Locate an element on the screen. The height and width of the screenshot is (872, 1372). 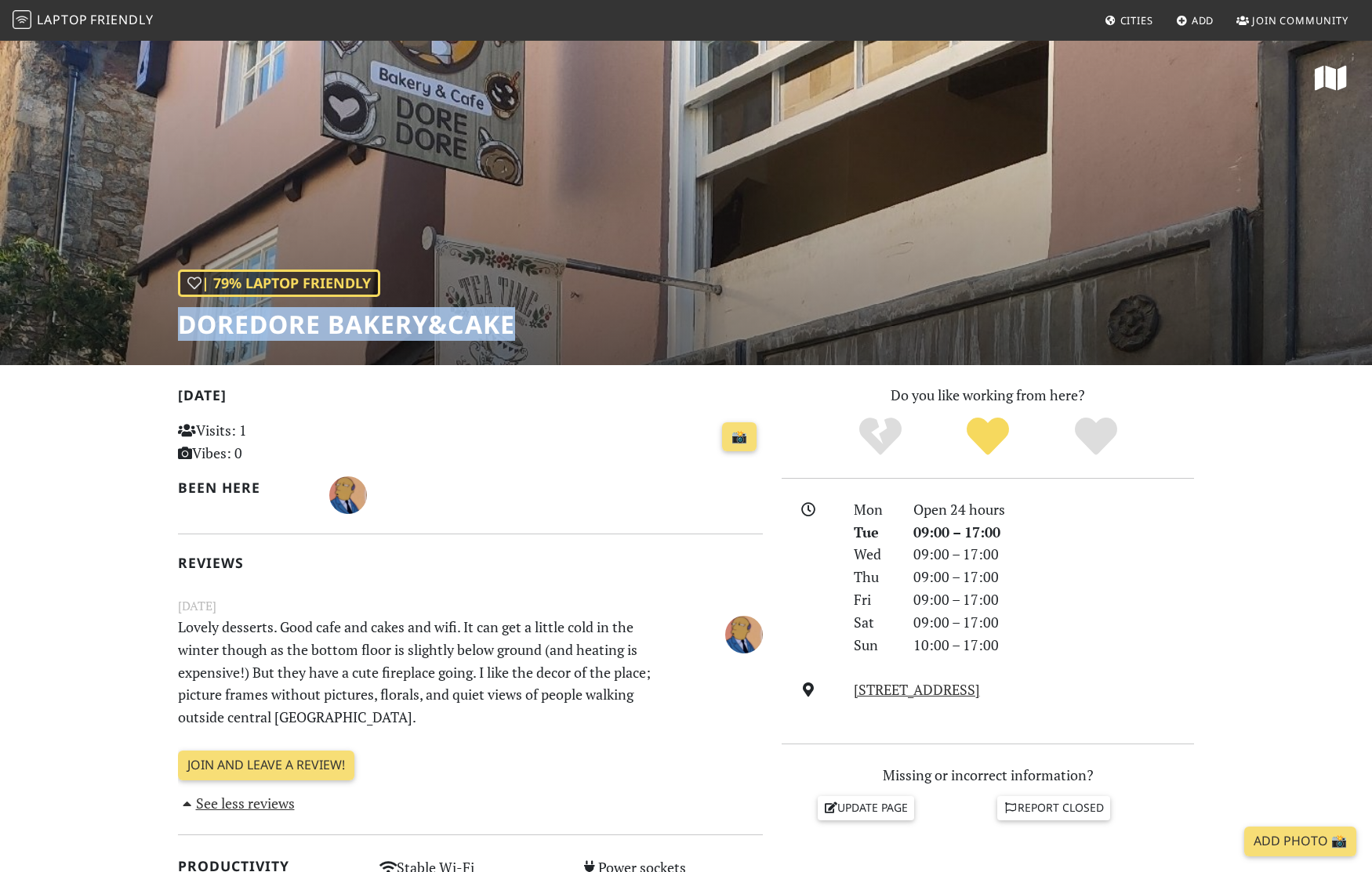
p: Visits: 1 Vibes: 0 is located at coordinates (269, 442).